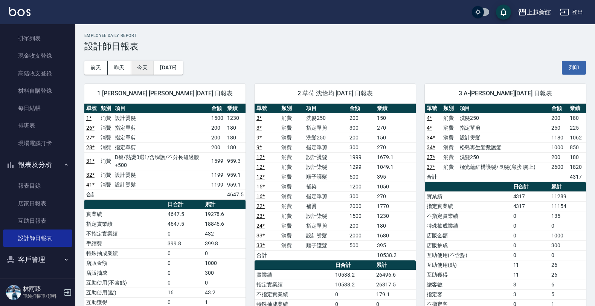 The height and width of the screenshot is (306, 595). I want to click on button: 客戶管理, so click(38, 259).